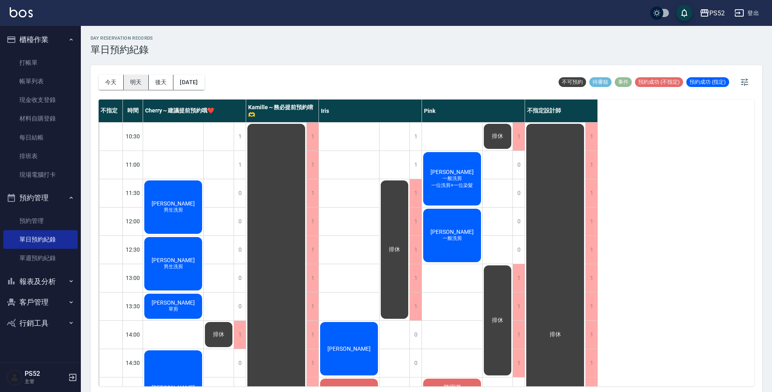 The height and width of the screenshot is (392, 772). I want to click on div: Kamille～務必提前預約唷🫶, so click(283, 111).